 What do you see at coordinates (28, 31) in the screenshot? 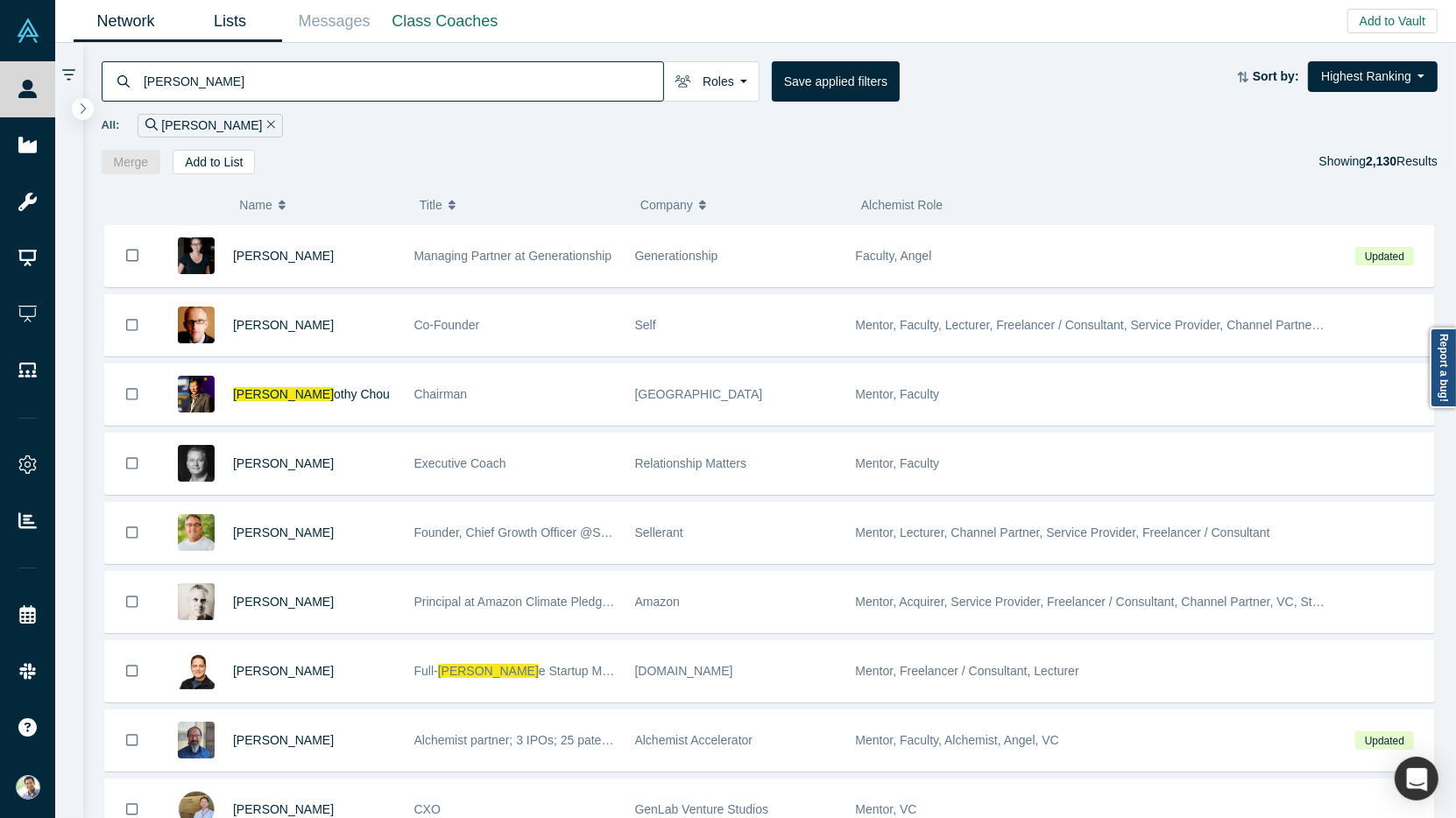
I see `img: Alchemist Vault Logo` at bounding box center [28, 31].